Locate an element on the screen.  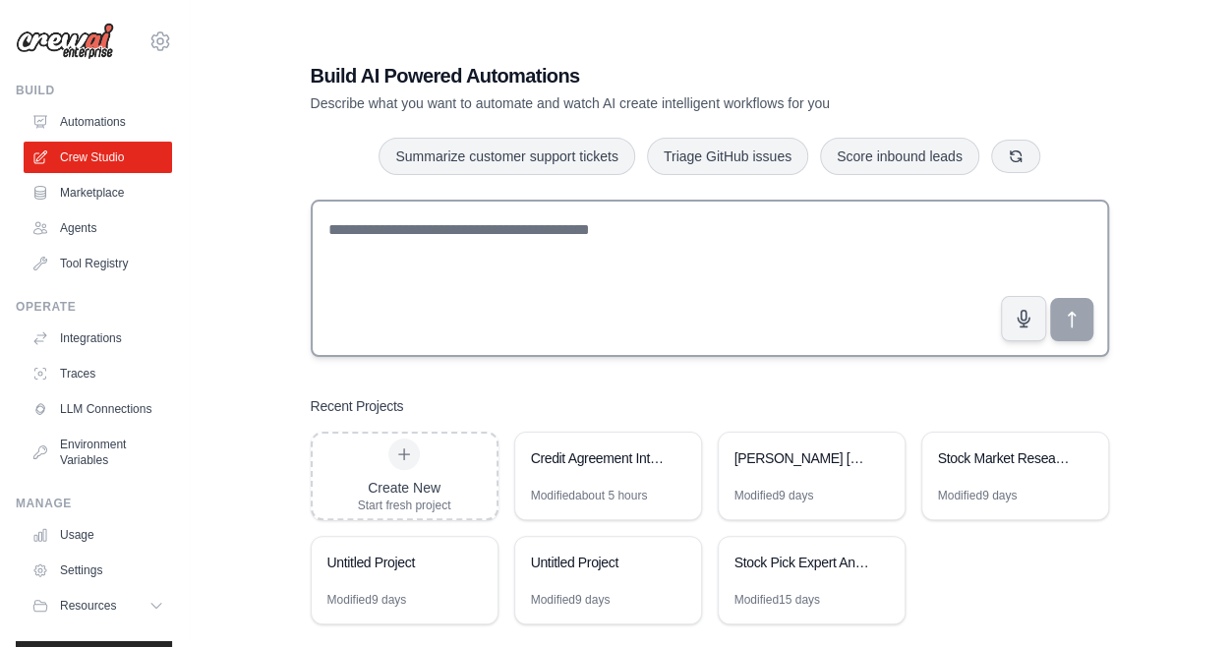
a: Tool Registry is located at coordinates (97, 263).